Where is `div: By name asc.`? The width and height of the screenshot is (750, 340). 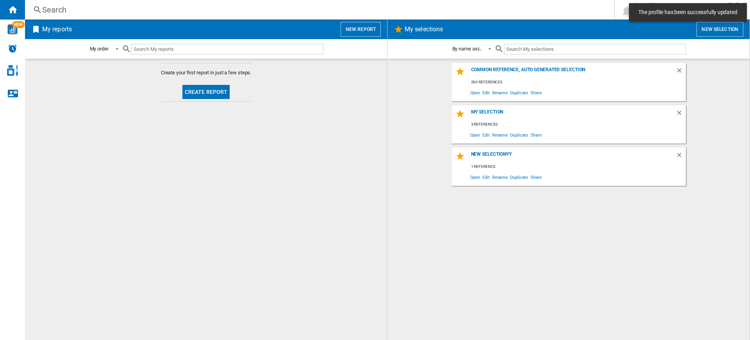 div: By name asc. is located at coordinates (467, 48).